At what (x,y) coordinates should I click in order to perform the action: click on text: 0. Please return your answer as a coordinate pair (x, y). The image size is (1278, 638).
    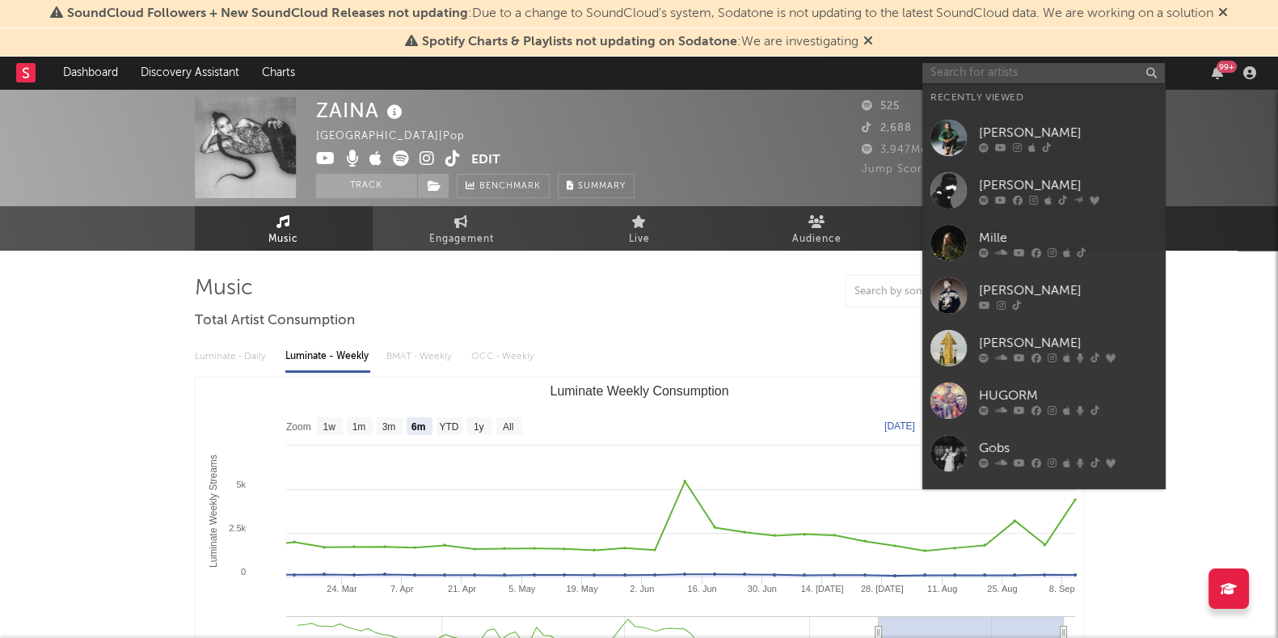
    Looking at the image, I should click on (243, 572).